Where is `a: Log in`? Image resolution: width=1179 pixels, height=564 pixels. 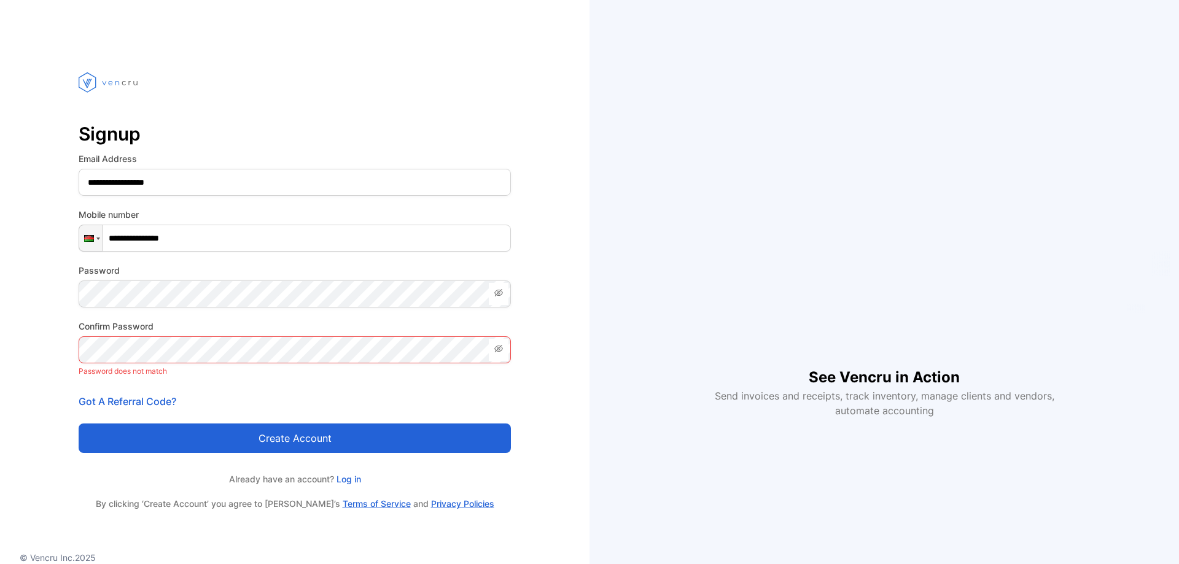
a: Log in is located at coordinates (348, 479).